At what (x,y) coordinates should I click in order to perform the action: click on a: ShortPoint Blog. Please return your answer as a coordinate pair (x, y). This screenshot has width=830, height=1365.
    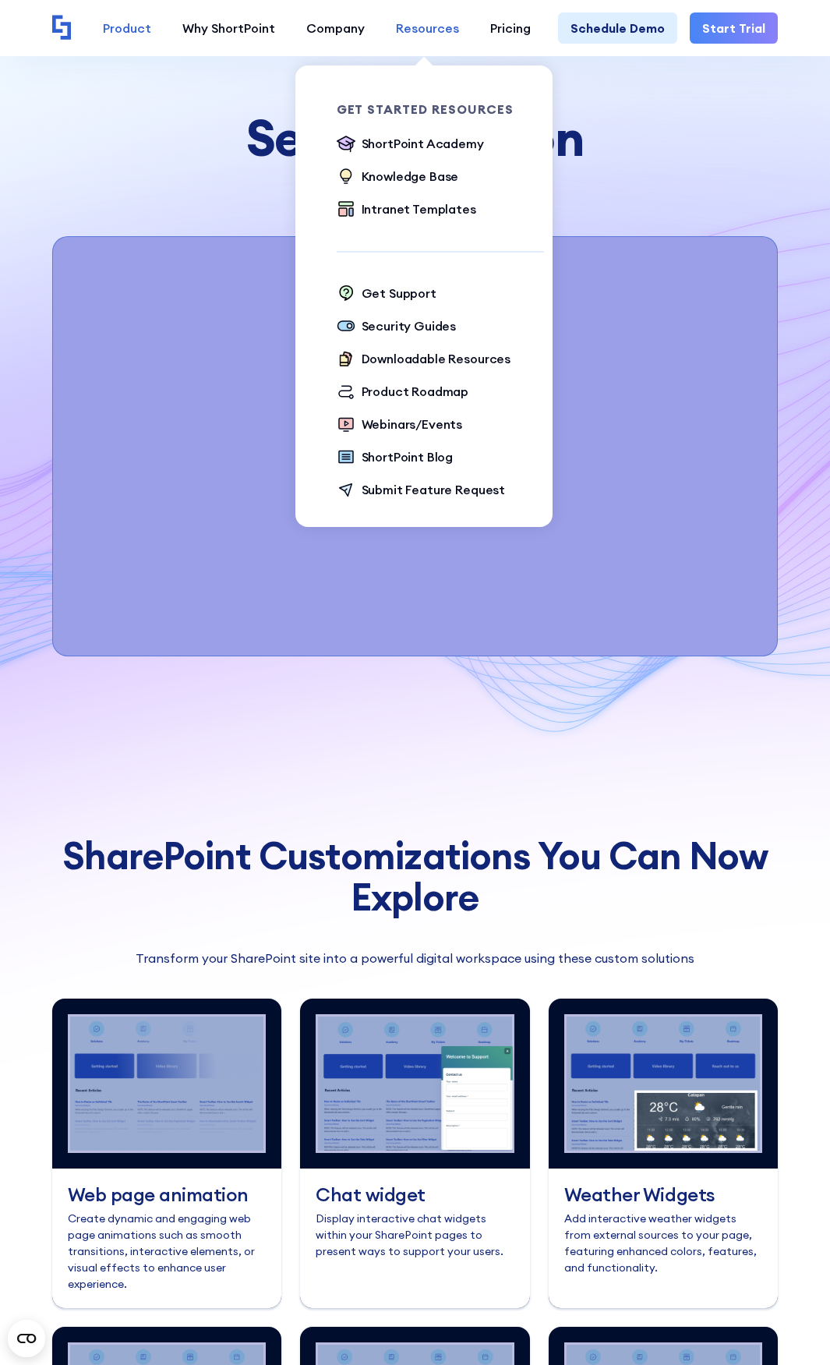
    Looking at the image, I should click on (395, 458).